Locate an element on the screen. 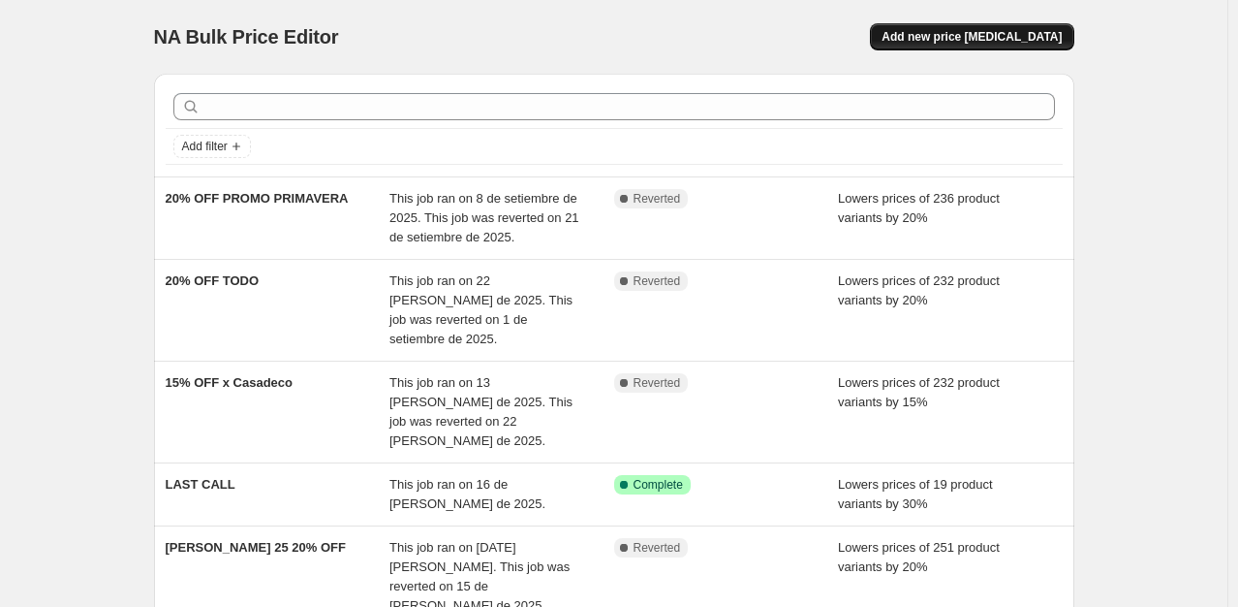 Image resolution: width=1238 pixels, height=607 pixels. span: 20% OFF TODO is located at coordinates (212, 280).